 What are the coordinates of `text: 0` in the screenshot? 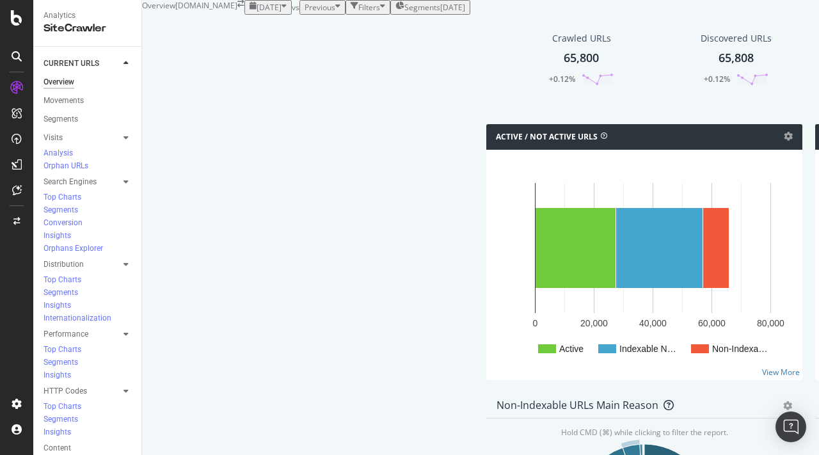 It's located at (535, 323).